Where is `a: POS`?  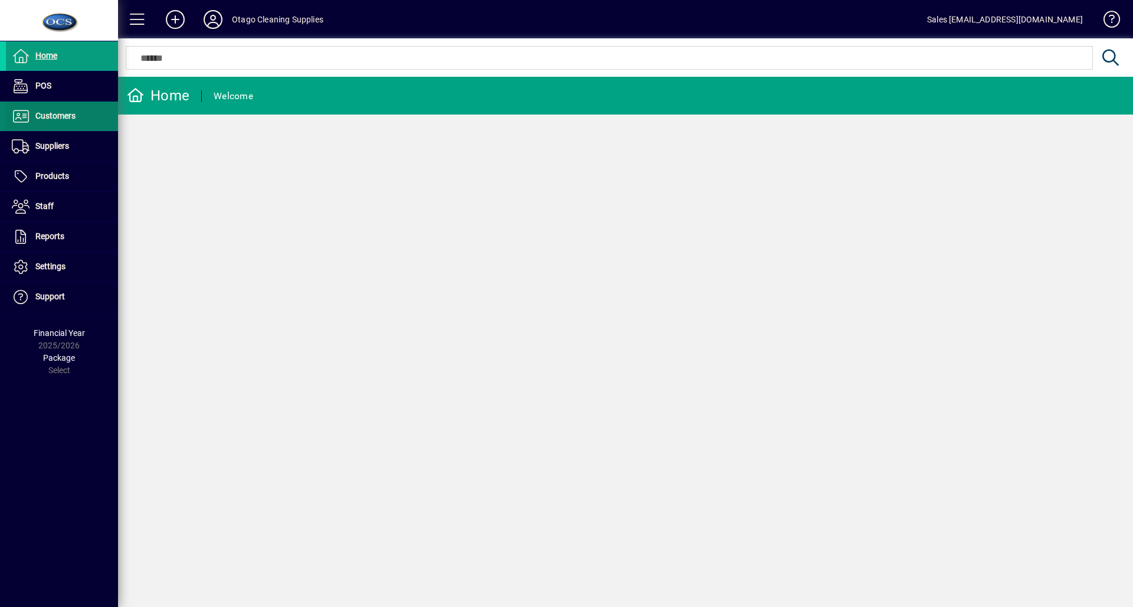
a: POS is located at coordinates (62, 86).